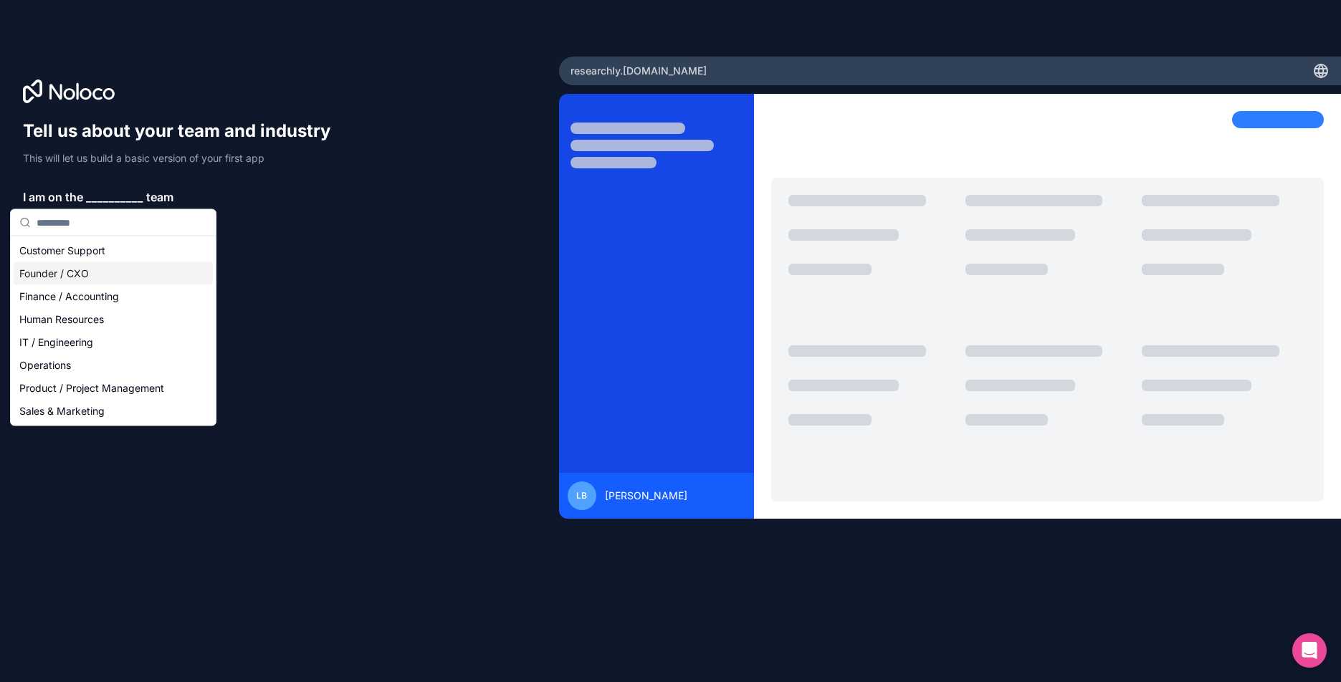 Image resolution: width=1341 pixels, height=682 pixels. Describe the element at coordinates (113, 366) in the screenshot. I see `div: Operations` at that location.